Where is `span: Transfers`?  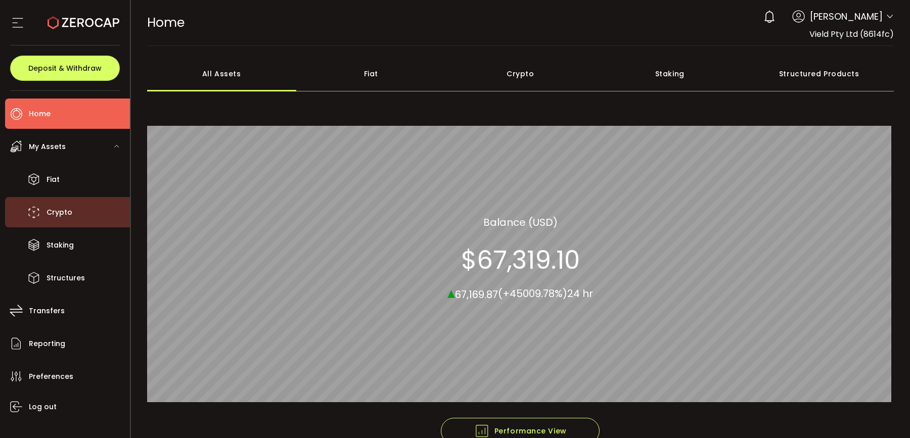
span: Transfers is located at coordinates (47, 311).